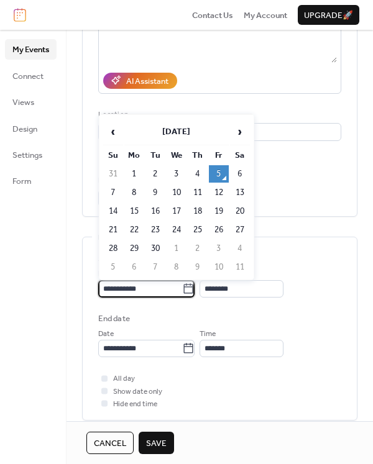 The height and width of the screenshot is (464, 373). Describe the element at coordinates (155, 155) in the screenshot. I see `th: Tu` at that location.